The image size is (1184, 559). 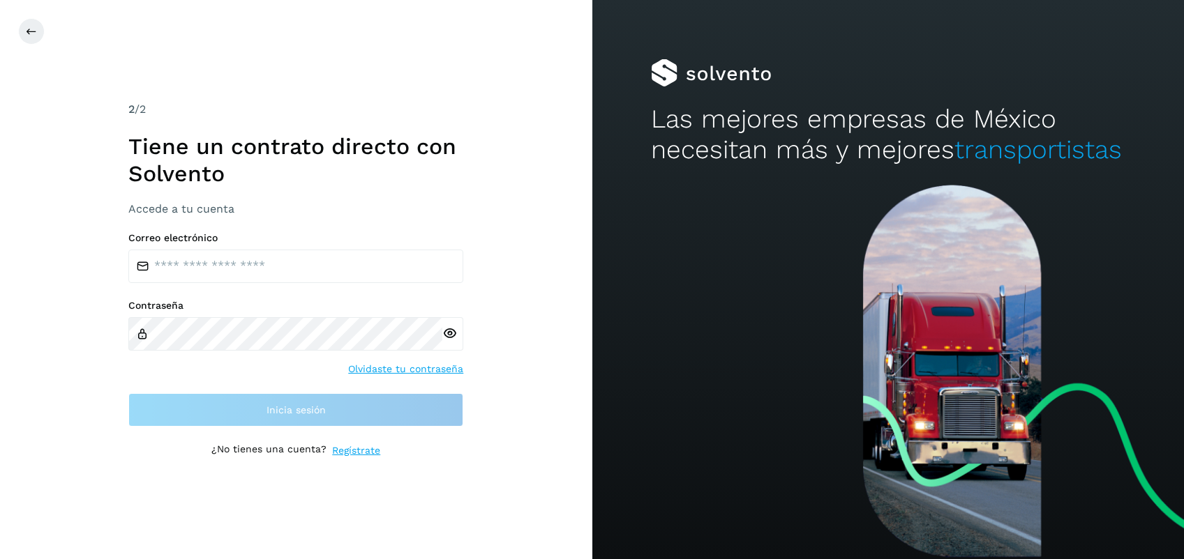 I want to click on span: 2, so click(x=131, y=109).